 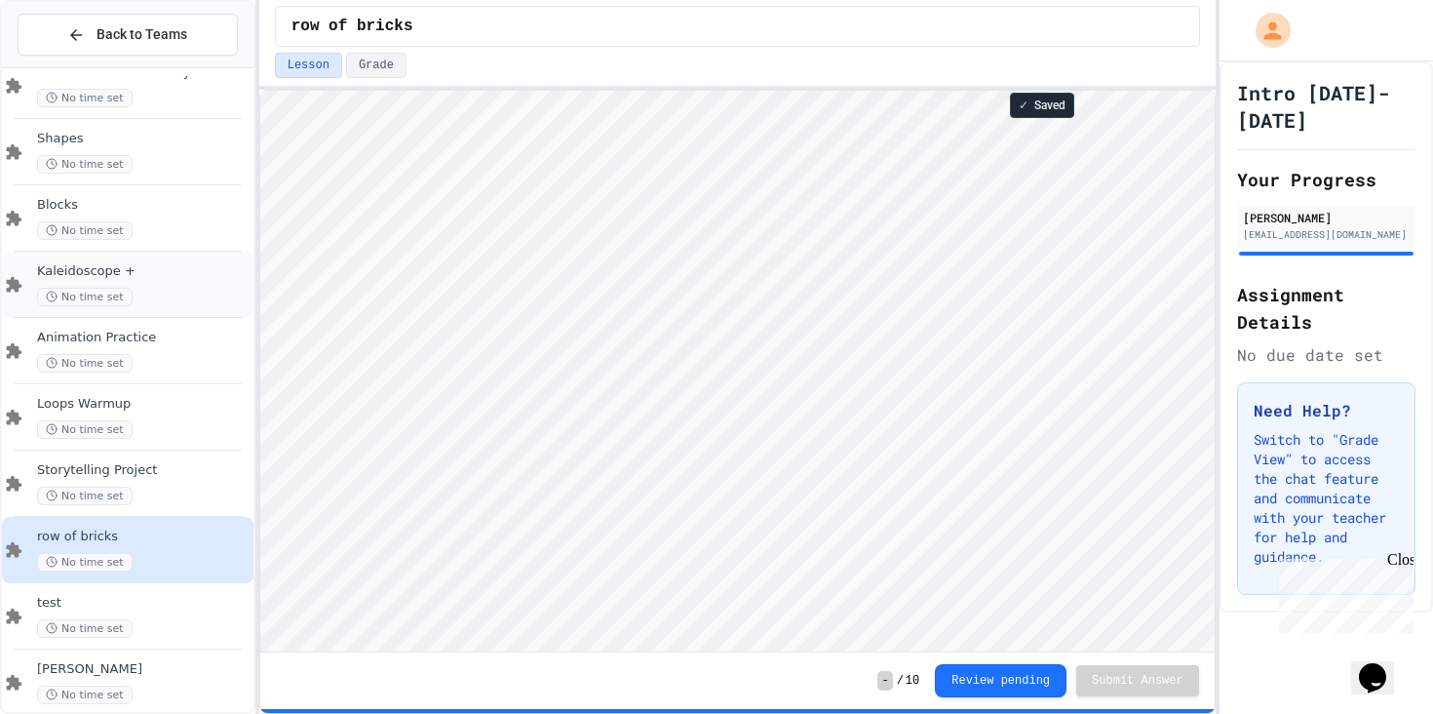 What do you see at coordinates (1266, 30) in the screenshot?
I see `div: My Account` at bounding box center [1266, 30].